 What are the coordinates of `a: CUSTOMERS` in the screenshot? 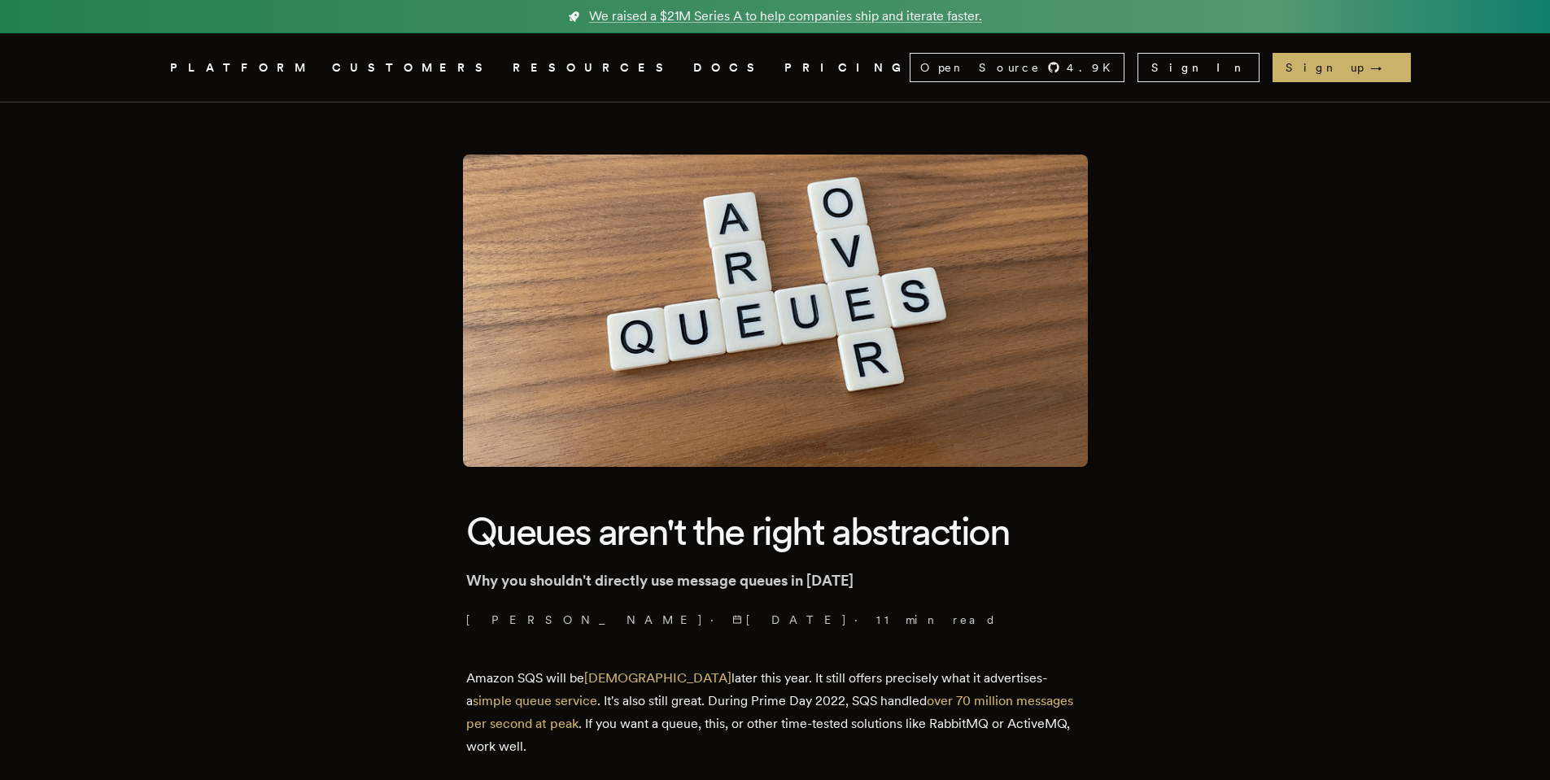 It's located at (413, 68).